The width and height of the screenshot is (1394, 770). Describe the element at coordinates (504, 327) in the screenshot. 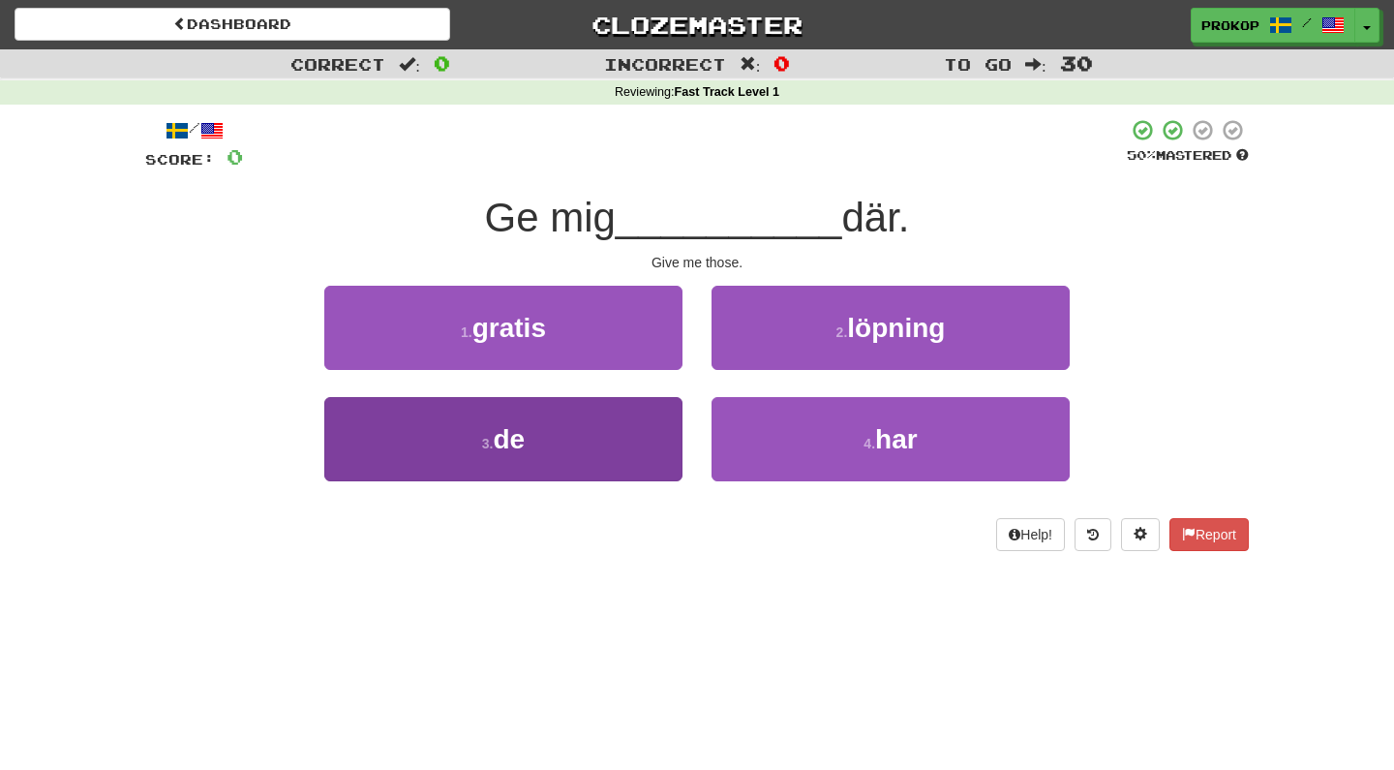

I see `button: 1.gratis` at that location.